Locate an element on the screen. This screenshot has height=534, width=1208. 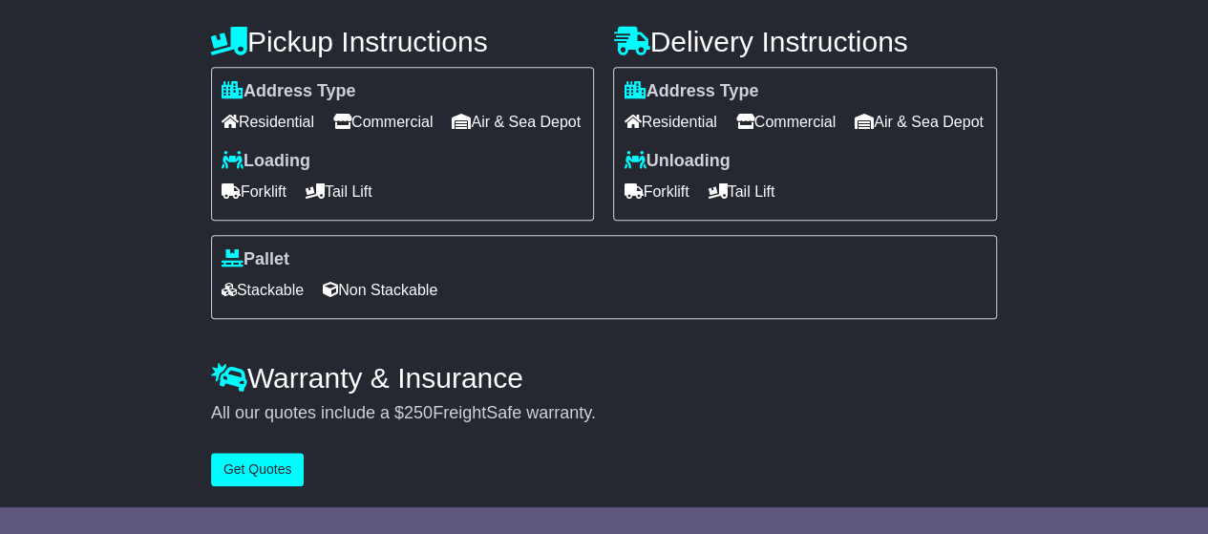
h4: Delivery Instructions is located at coordinates (805, 41).